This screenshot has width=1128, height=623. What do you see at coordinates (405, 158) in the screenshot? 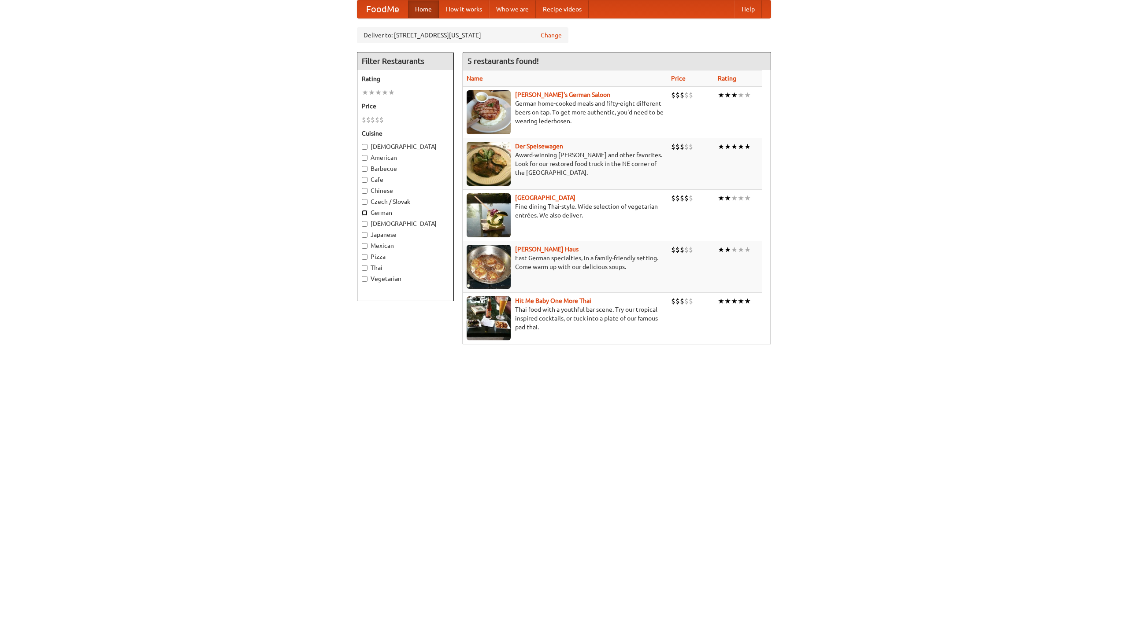
I see `label: American` at bounding box center [405, 158].